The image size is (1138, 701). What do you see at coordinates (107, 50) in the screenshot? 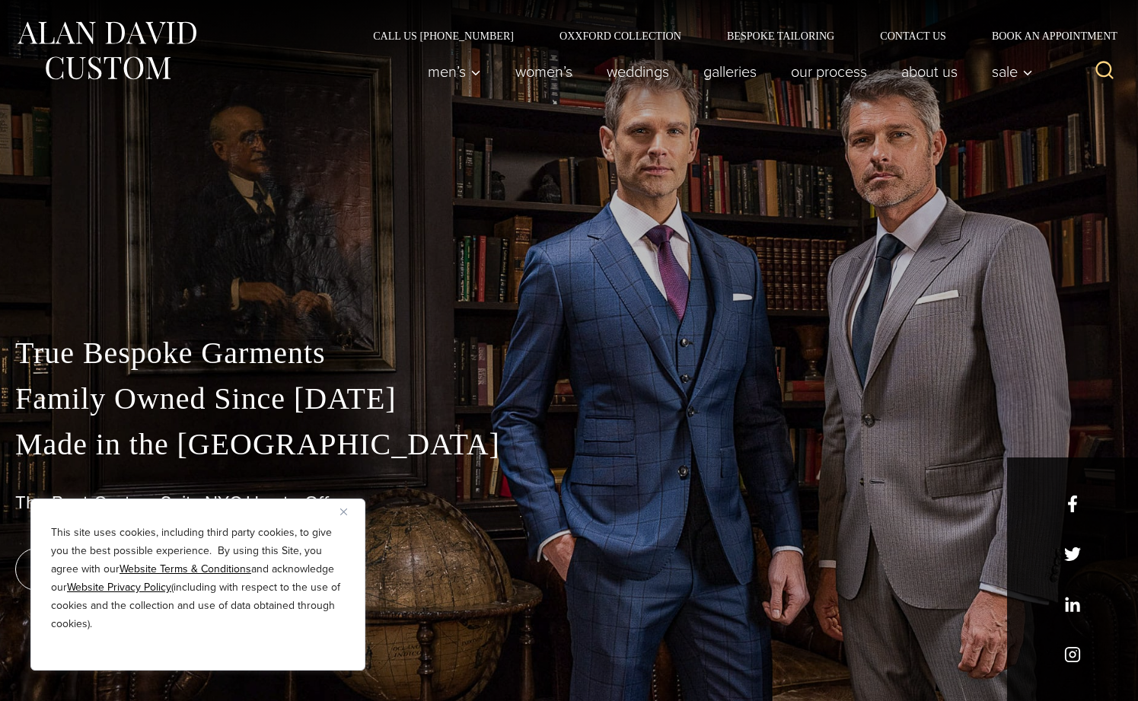
I see `img: Alan David Custom` at bounding box center [107, 50].